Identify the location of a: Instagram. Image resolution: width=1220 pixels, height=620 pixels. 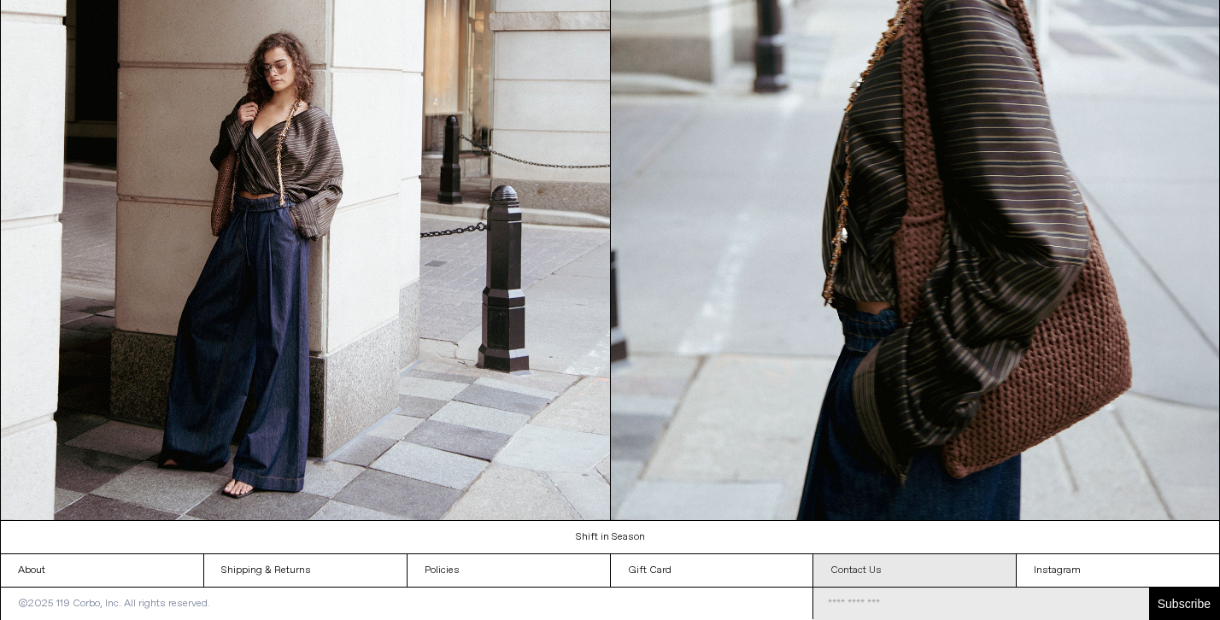
(1117, 571).